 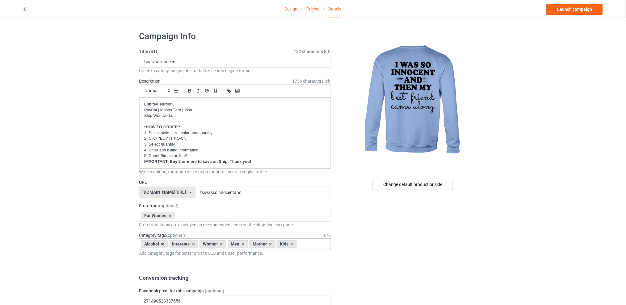 What do you see at coordinates (158, 216) in the screenshot?
I see `div: For Women` at bounding box center [158, 216].